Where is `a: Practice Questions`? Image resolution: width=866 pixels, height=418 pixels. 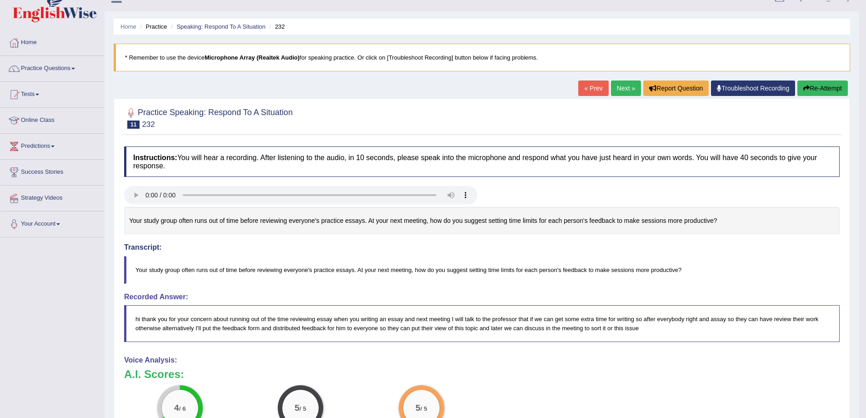
a: Practice Questions is located at coordinates (52, 67).